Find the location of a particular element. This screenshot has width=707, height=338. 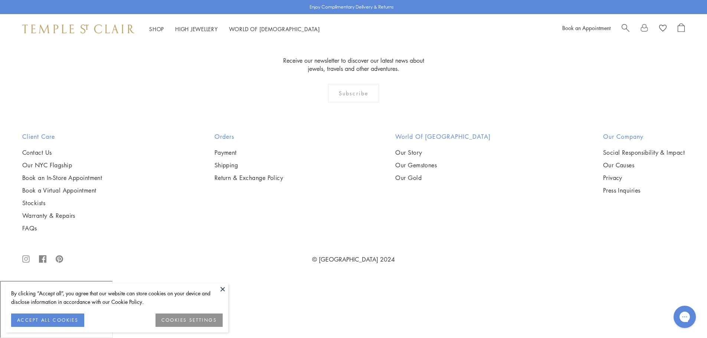

button: Gorgias live chat is located at coordinates (15, 14).